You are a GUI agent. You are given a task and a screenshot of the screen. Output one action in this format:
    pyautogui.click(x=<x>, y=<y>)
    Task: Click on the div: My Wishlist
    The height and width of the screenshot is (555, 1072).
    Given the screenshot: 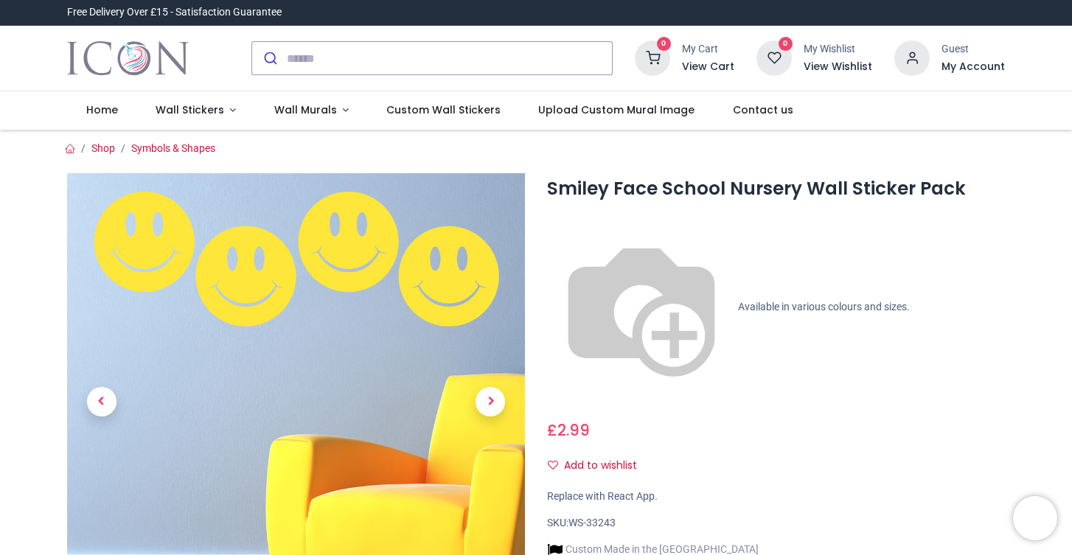 What is the action you would take?
    pyautogui.click(x=837, y=49)
    